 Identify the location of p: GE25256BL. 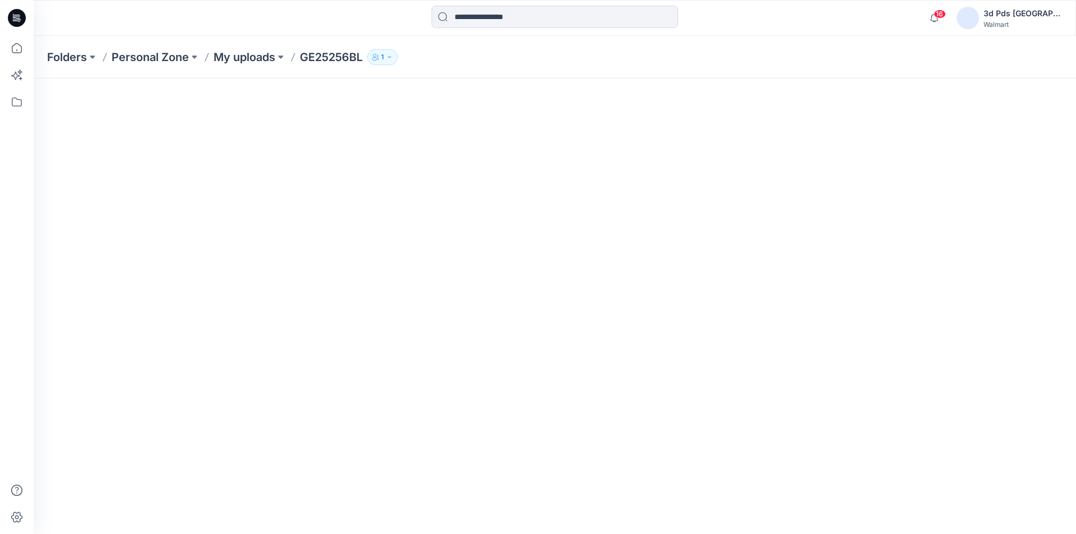
(331, 57).